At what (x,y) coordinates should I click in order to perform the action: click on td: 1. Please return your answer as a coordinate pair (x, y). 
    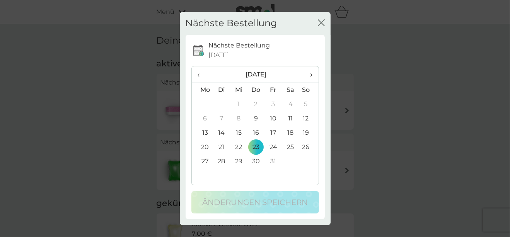
    Looking at the image, I should click on (239, 104).